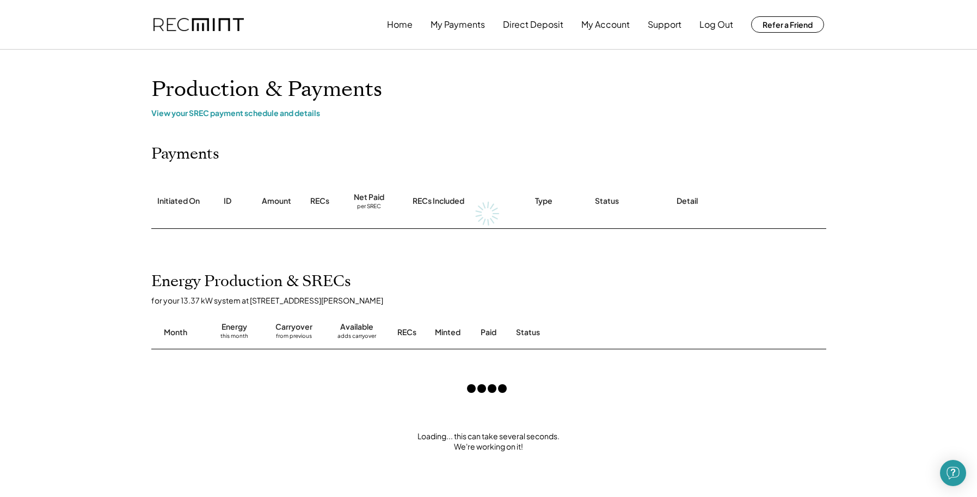 The width and height of the screenshot is (977, 497). I want to click on div: Minted, so click(448, 332).